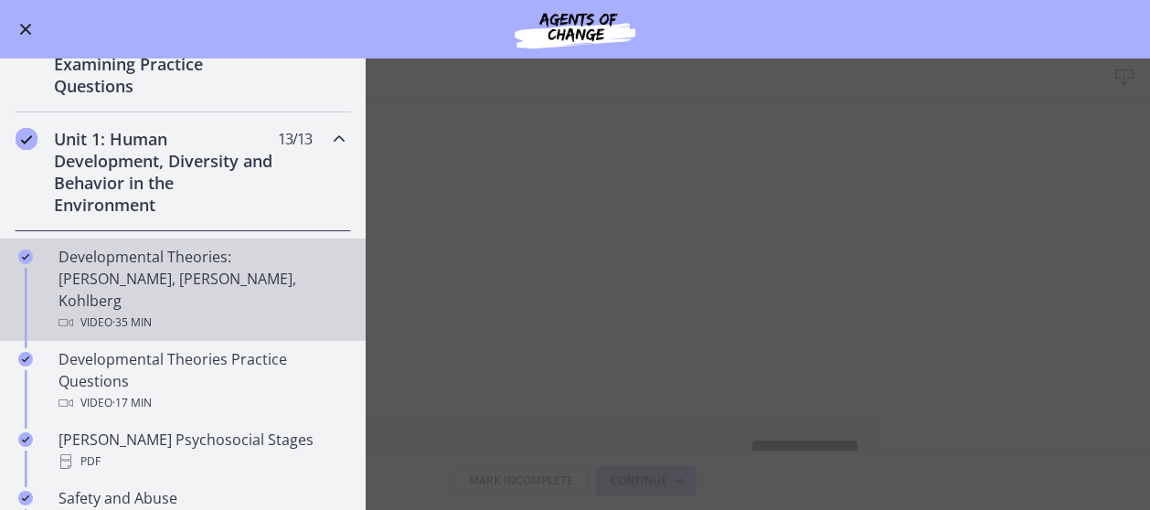 The height and width of the screenshot is (510, 1150). What do you see at coordinates (201, 381) in the screenshot?
I see `div: Developmental Theories Practice Questions` at bounding box center [201, 381].